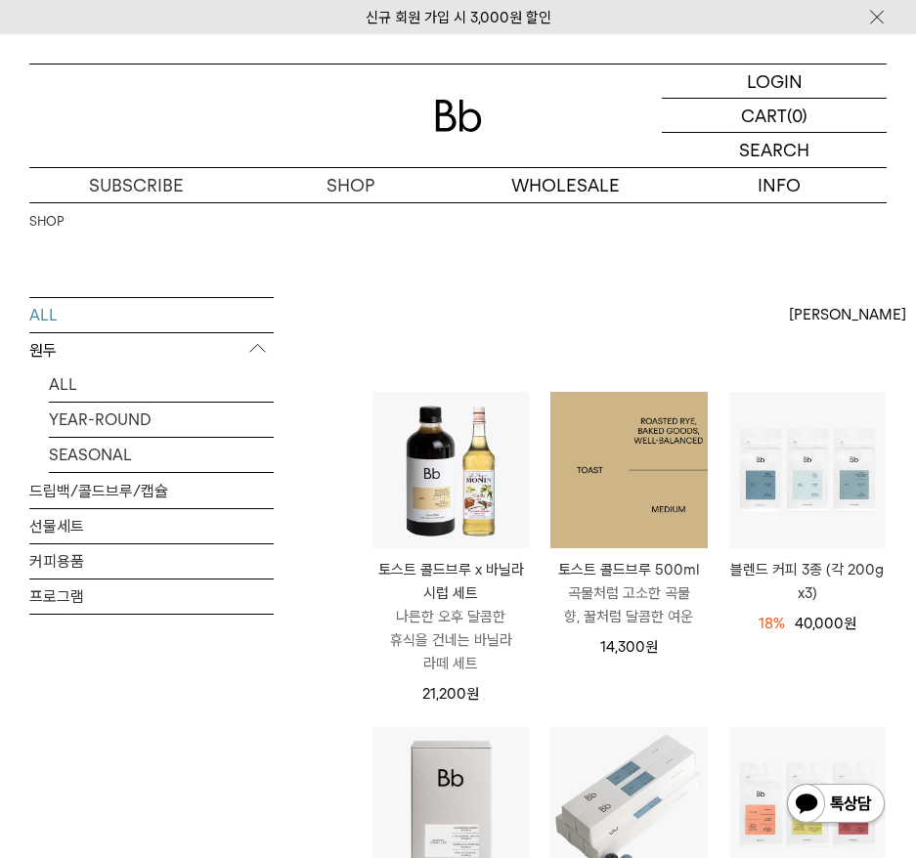 This screenshot has height=858, width=916. Describe the element at coordinates (807, 470) in the screenshot. I see `img: 블렌드 커피 3종 (각 200g x3)` at that location.